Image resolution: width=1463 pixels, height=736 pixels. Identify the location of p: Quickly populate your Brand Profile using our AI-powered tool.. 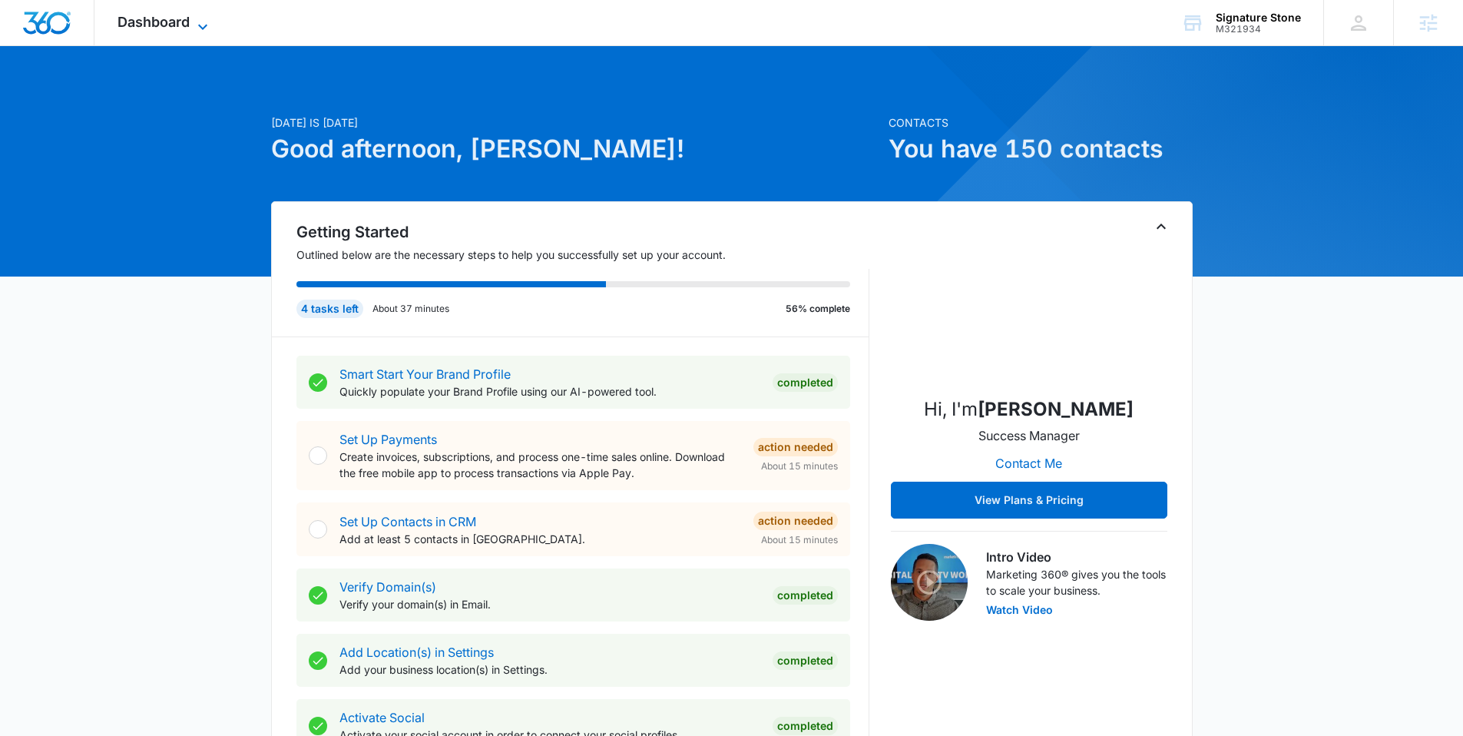
(550, 391).